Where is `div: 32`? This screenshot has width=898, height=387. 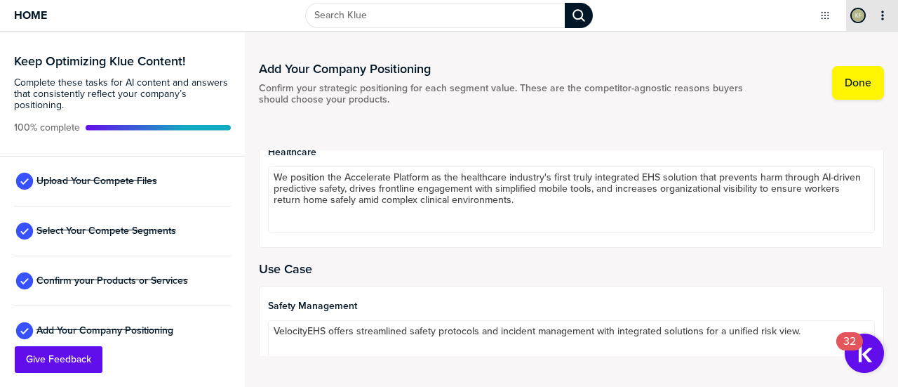
div: 32 is located at coordinates (850, 350).